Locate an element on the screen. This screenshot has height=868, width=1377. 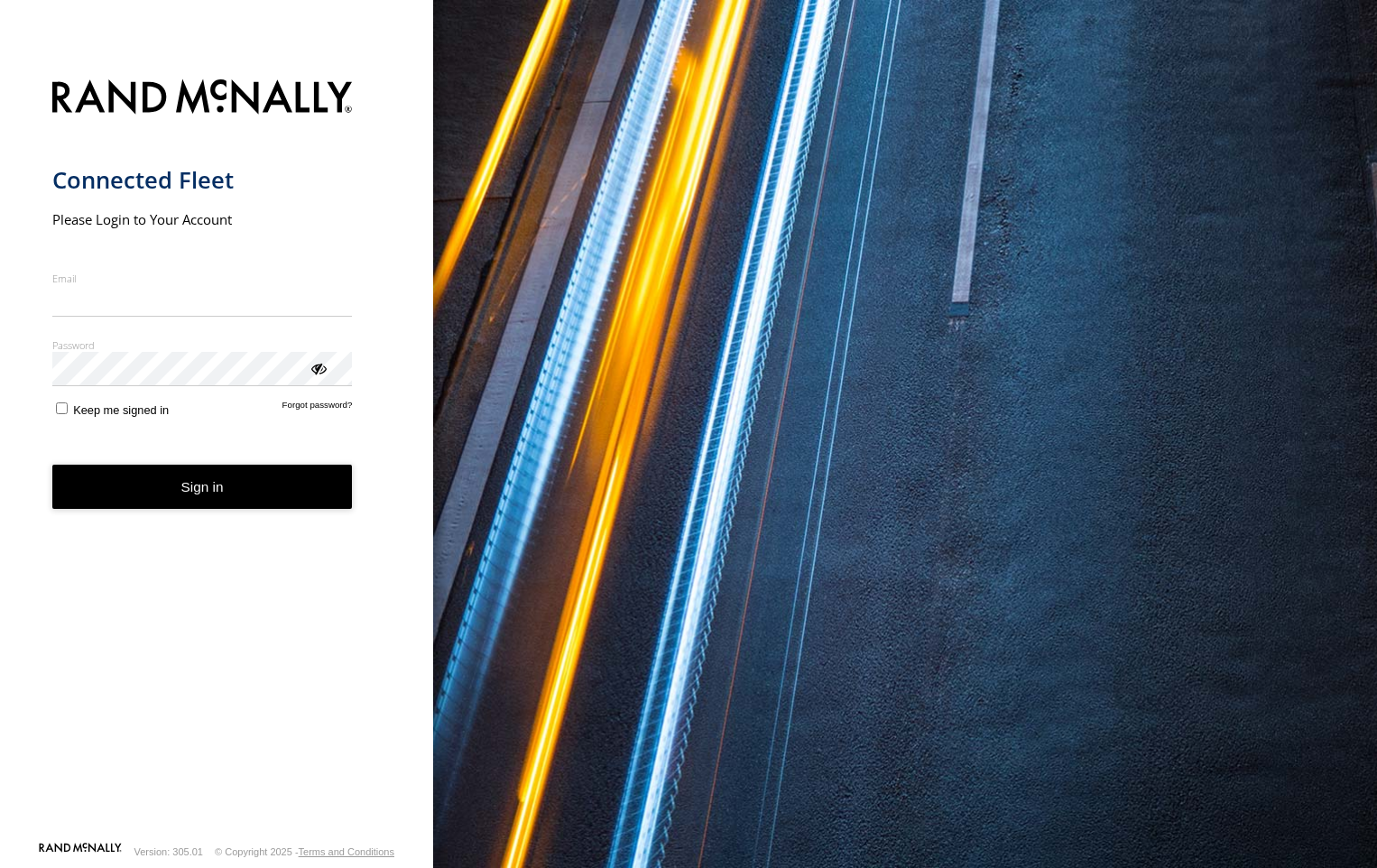
input: Keep me signed in is located at coordinates (61, 408).